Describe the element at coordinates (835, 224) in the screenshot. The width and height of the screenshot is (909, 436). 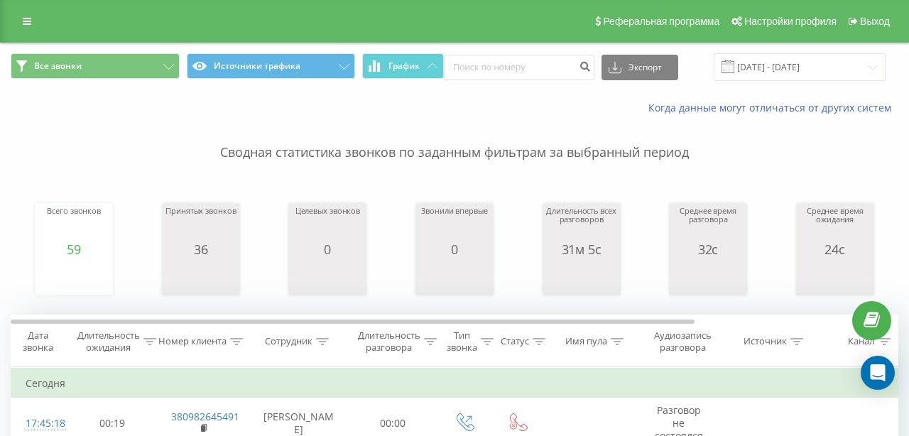
I see `div: Среднее время ожидания` at that location.